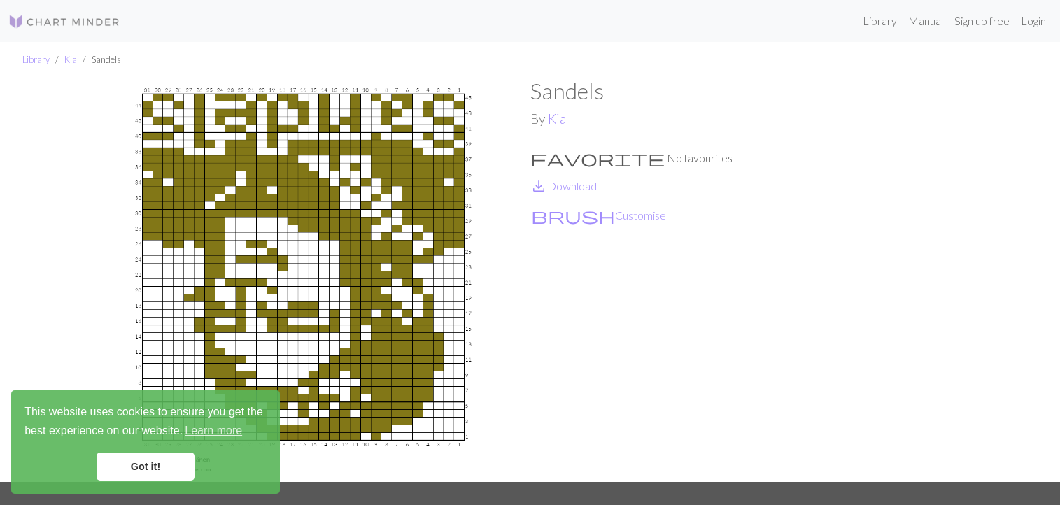  I want to click on div: cookieconsent, so click(145, 442).